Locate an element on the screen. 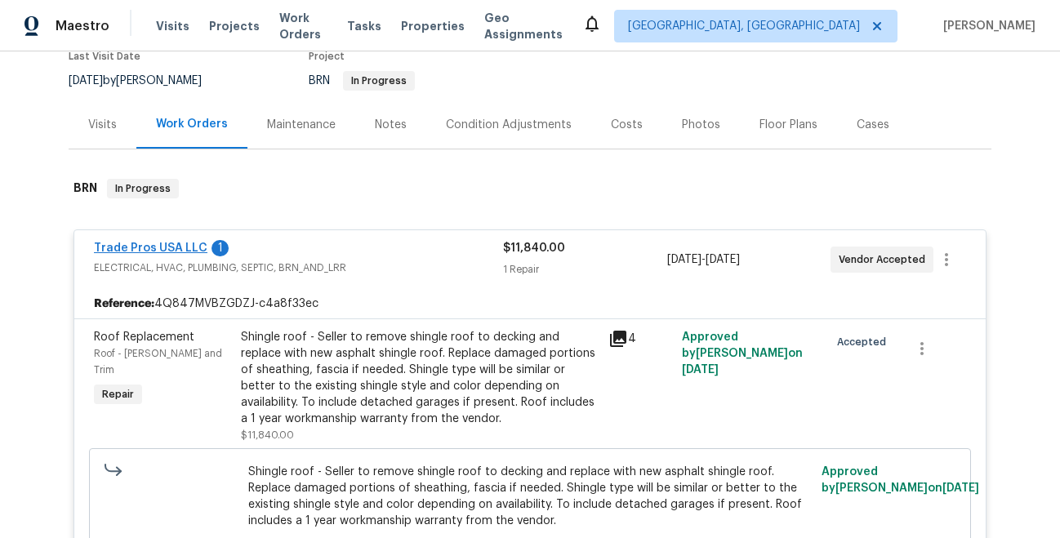 Image resolution: width=1060 pixels, height=538 pixels. div: Visits is located at coordinates (102, 125).